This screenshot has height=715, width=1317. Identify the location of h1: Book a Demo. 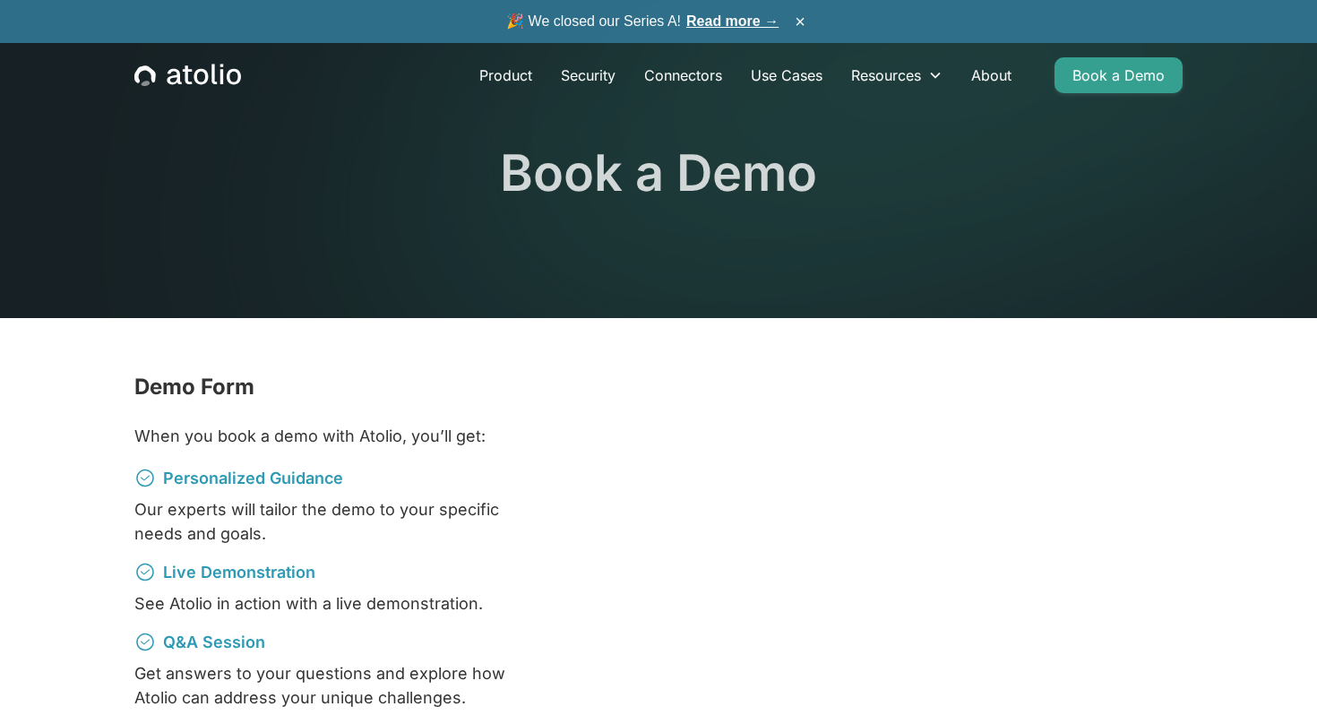
(659, 173).